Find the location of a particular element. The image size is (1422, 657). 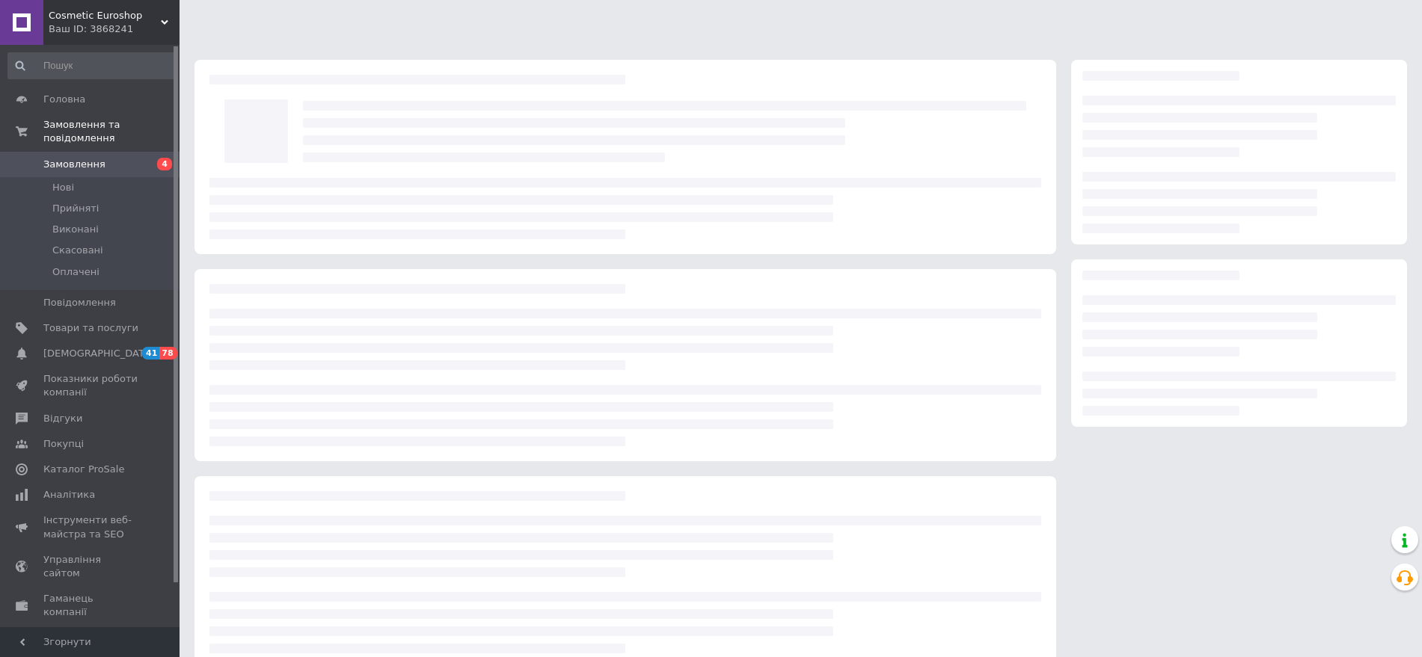

span: Замовлення та повідомлення is located at coordinates (111, 132).